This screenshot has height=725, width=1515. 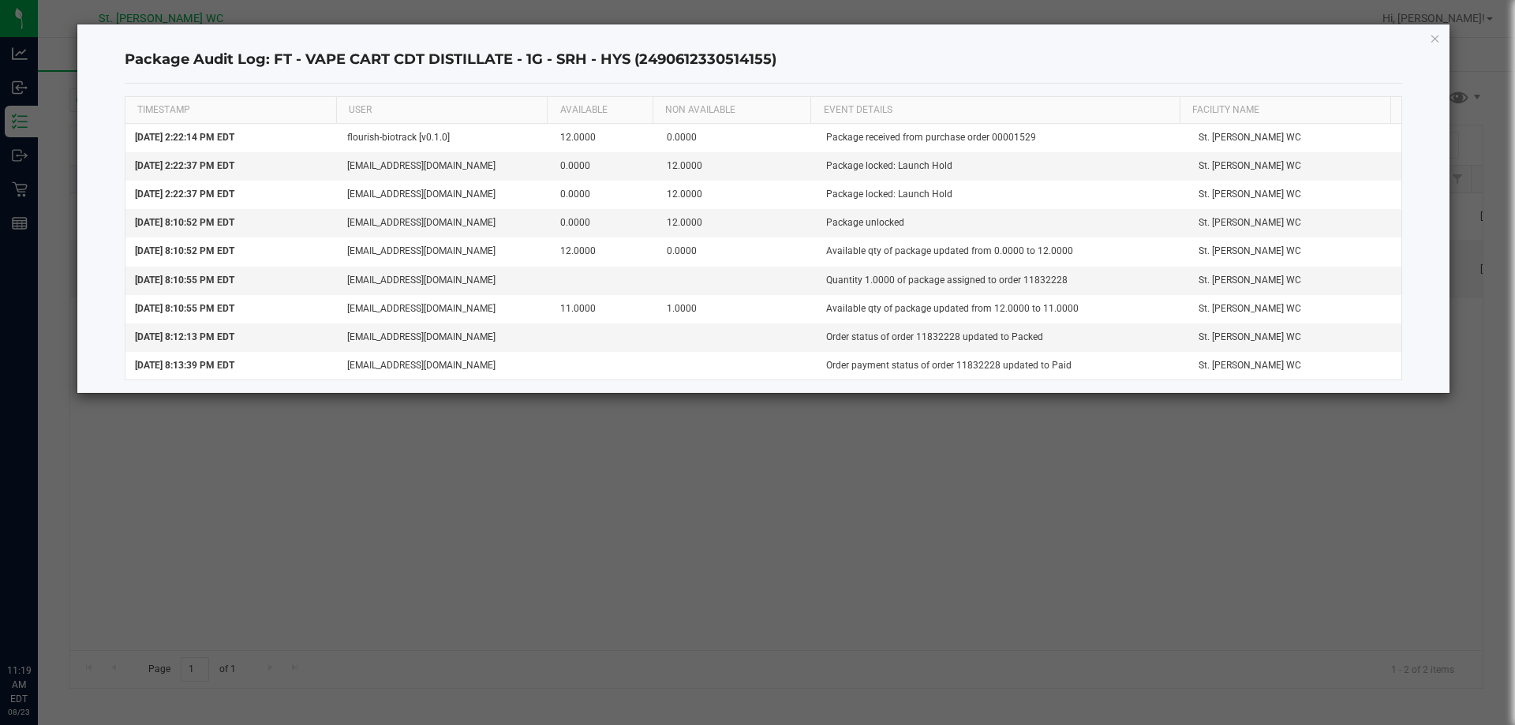 What do you see at coordinates (737, 309) in the screenshot?
I see `td: 1.0000` at bounding box center [737, 309].